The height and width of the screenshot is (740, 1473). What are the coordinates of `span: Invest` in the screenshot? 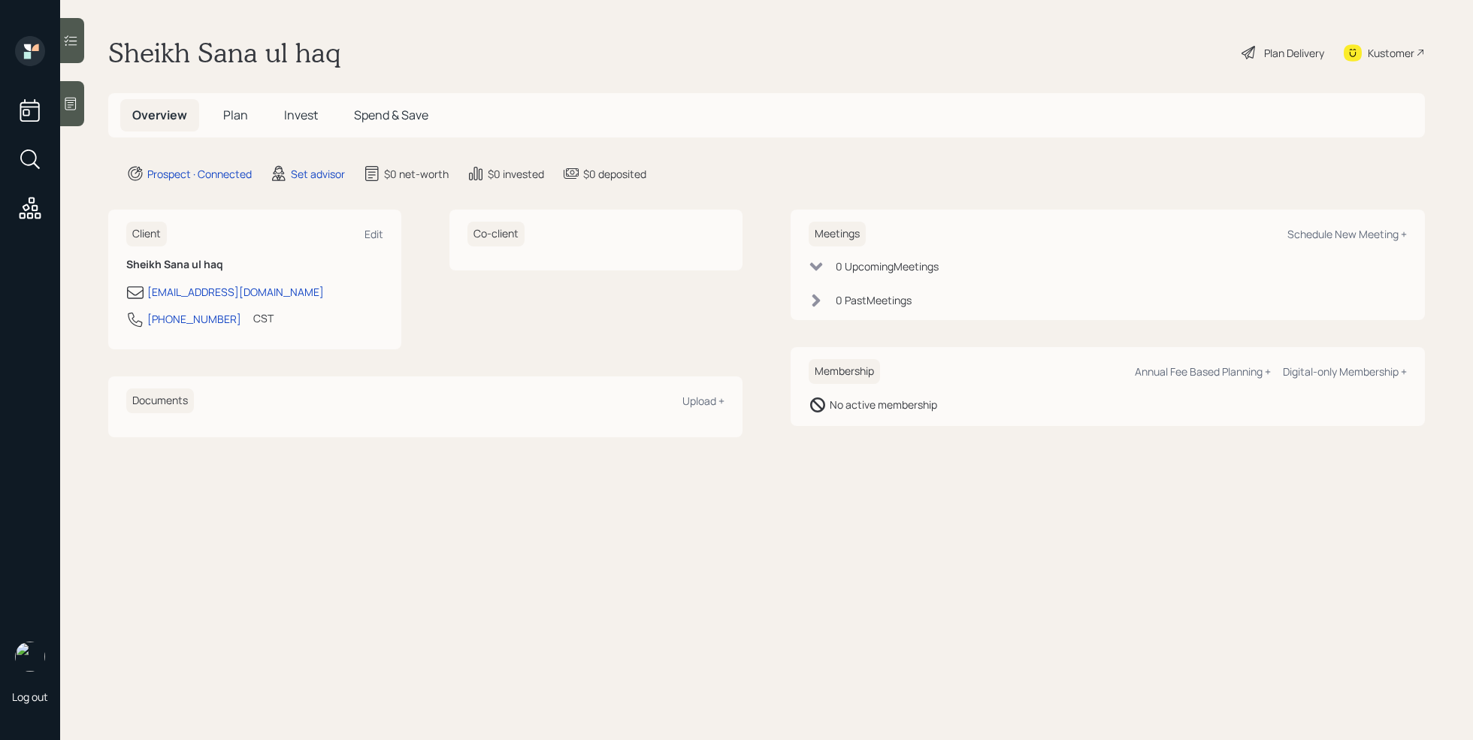 It's located at (301, 115).